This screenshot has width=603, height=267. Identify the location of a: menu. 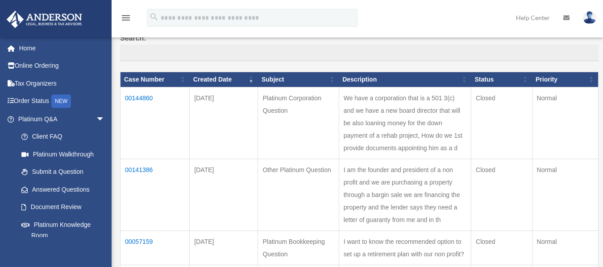
(126, 19).